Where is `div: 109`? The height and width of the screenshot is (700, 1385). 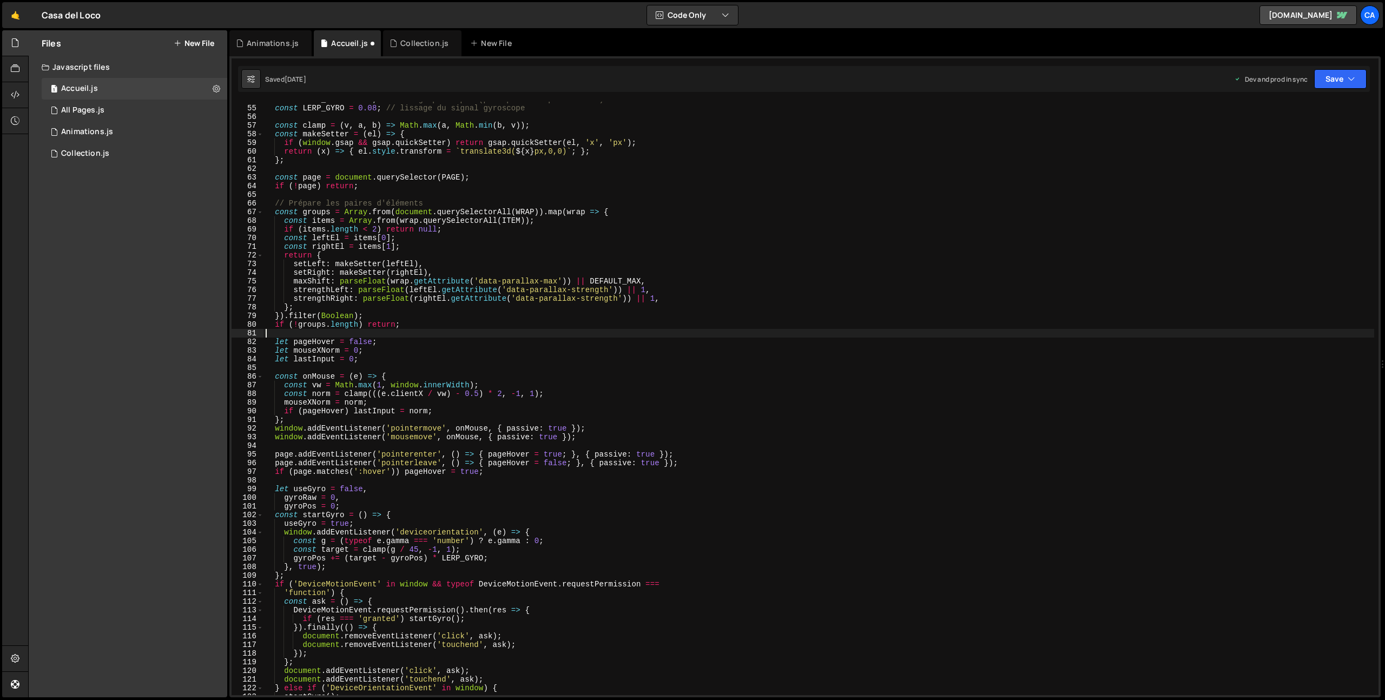 div: 109 is located at coordinates (247, 576).